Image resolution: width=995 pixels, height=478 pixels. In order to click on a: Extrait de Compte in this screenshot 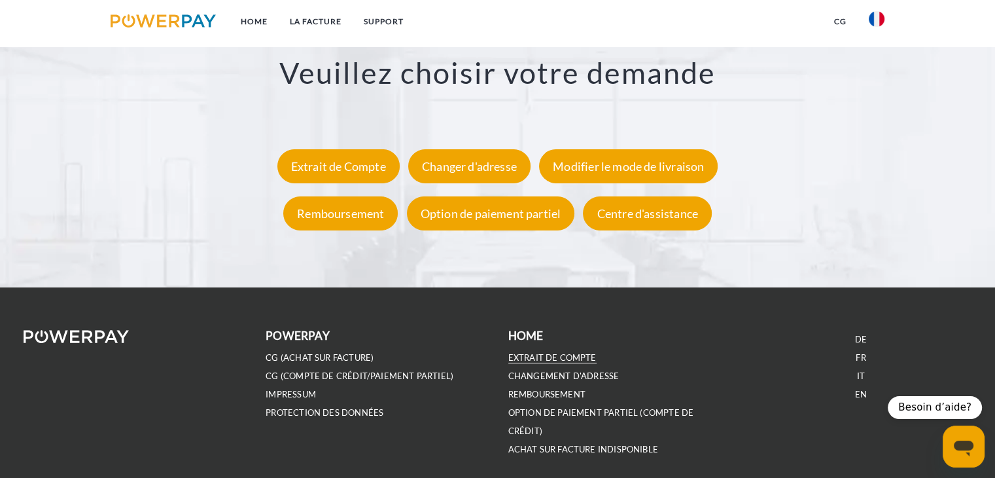, I will do `click(338, 166)`.